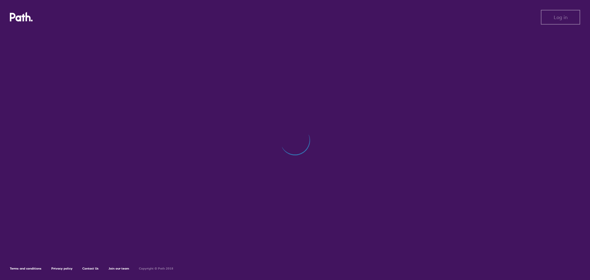 Image resolution: width=590 pixels, height=280 pixels. I want to click on a: Contact Us, so click(90, 268).